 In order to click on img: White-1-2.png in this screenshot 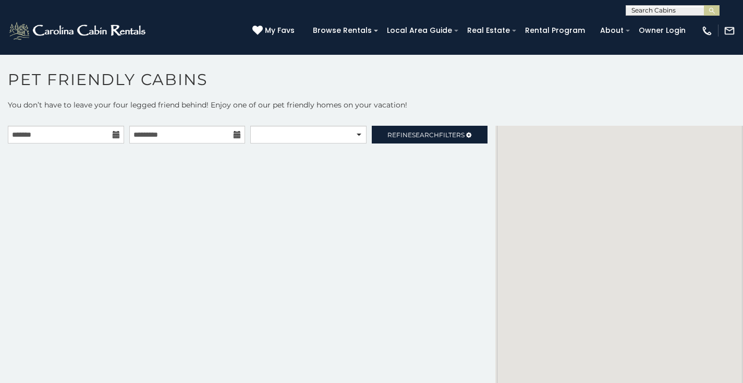, I will do `click(78, 31)`.